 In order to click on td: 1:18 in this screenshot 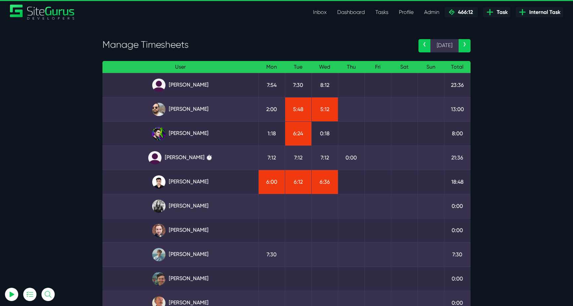, I will do `click(272, 133)`.